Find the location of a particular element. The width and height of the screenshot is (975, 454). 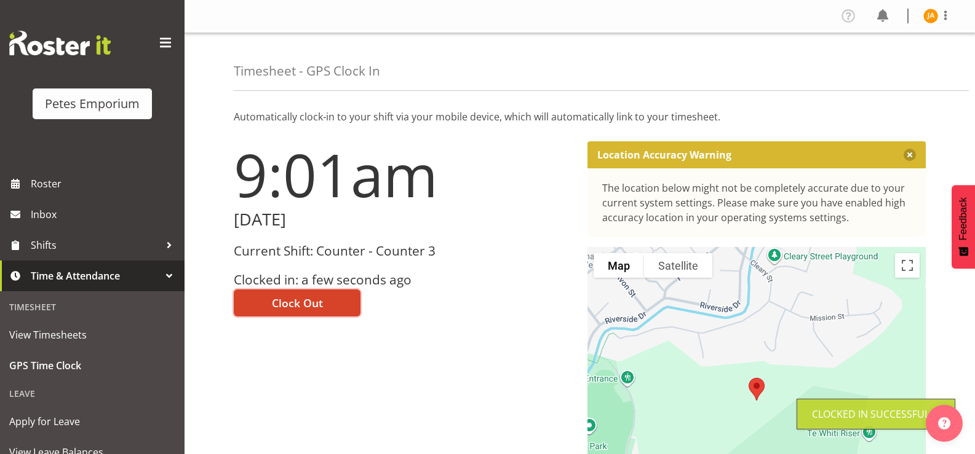

span: View Timesheets is located at coordinates (92, 335).